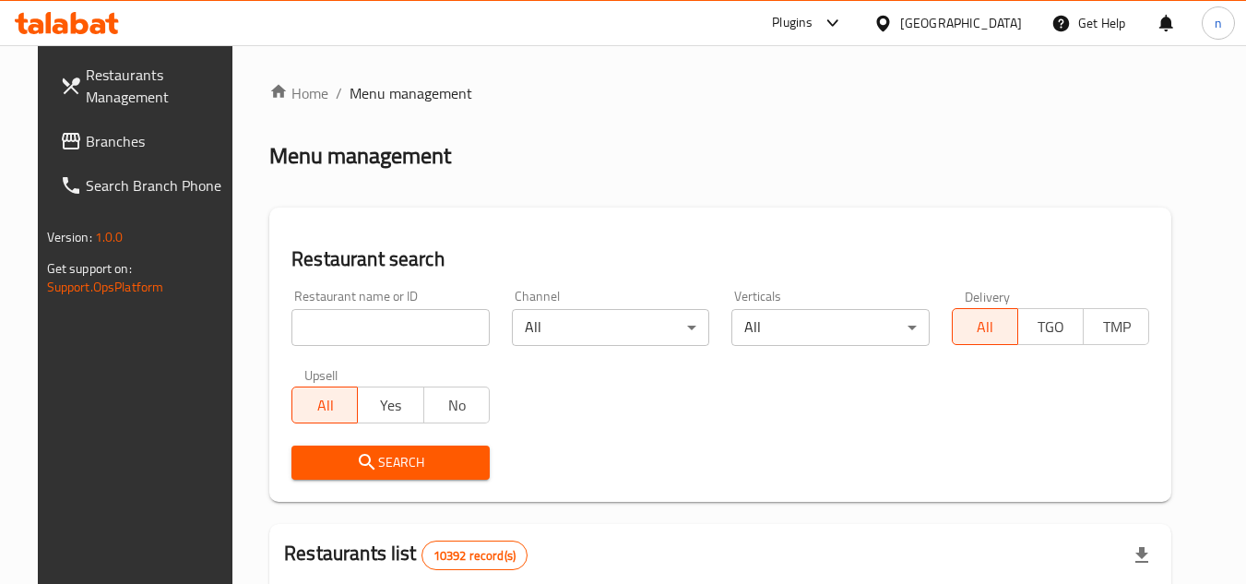 This screenshot has width=1246, height=584. Describe the element at coordinates (89, 268) in the screenshot. I see `span: Get support on:` at that location.